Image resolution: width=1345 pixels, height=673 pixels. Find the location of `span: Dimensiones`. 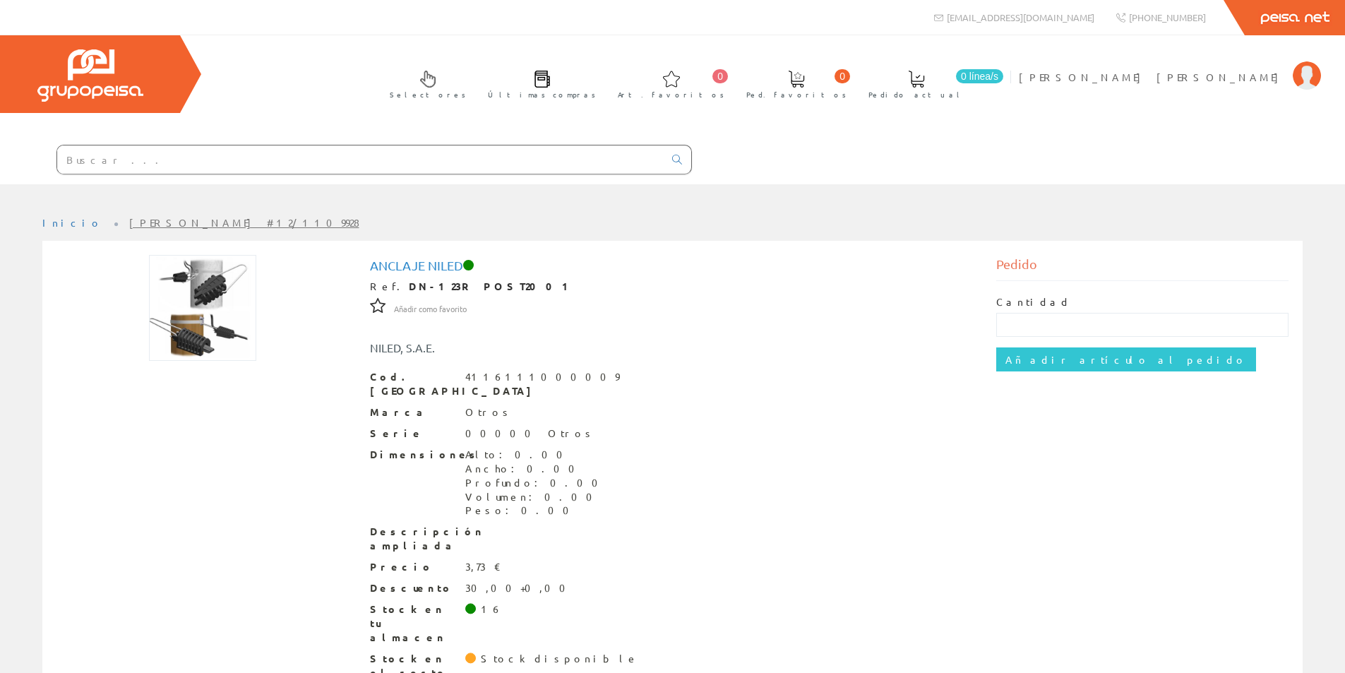

span: Dimensiones is located at coordinates (412, 455).